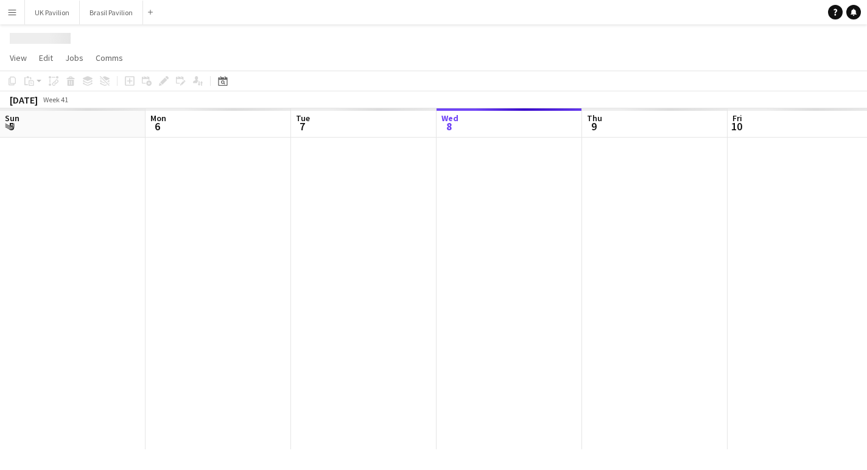 Image resolution: width=867 pixels, height=470 pixels. What do you see at coordinates (74, 58) in the screenshot?
I see `span: Jobs` at bounding box center [74, 58].